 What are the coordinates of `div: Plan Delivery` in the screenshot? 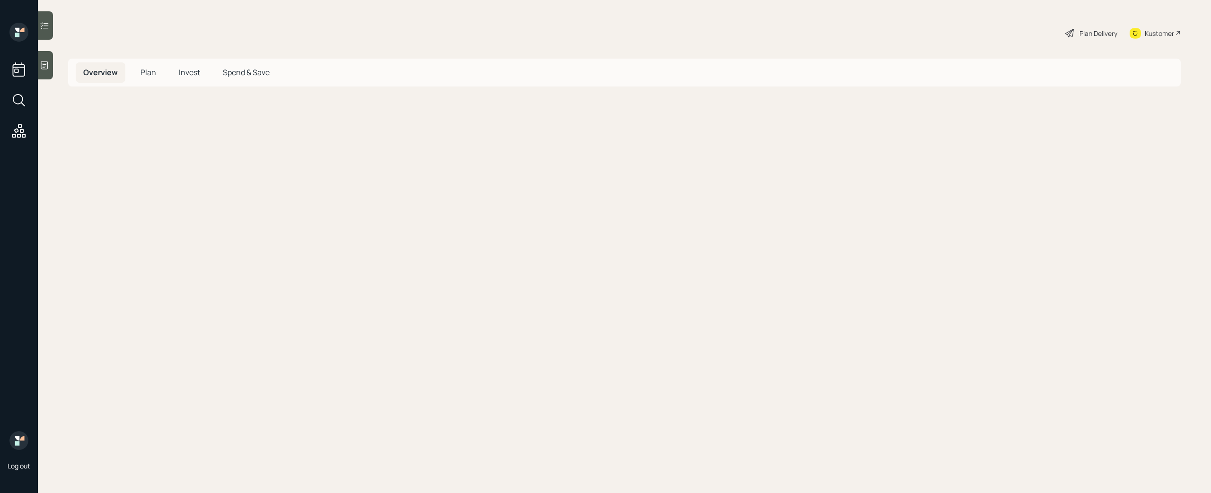 It's located at (1098, 33).